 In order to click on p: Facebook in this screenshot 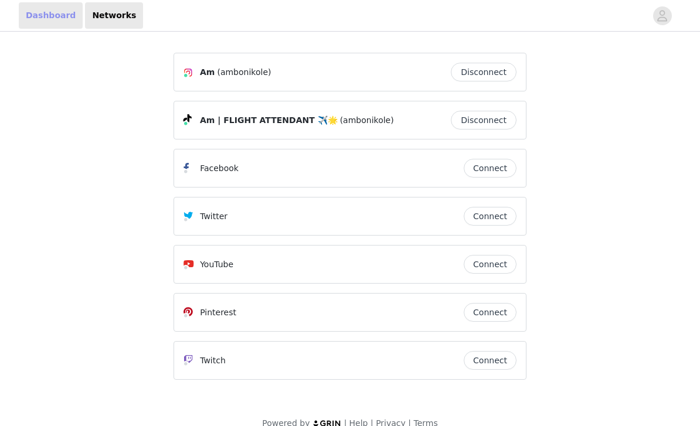, I will do `click(219, 168)`.